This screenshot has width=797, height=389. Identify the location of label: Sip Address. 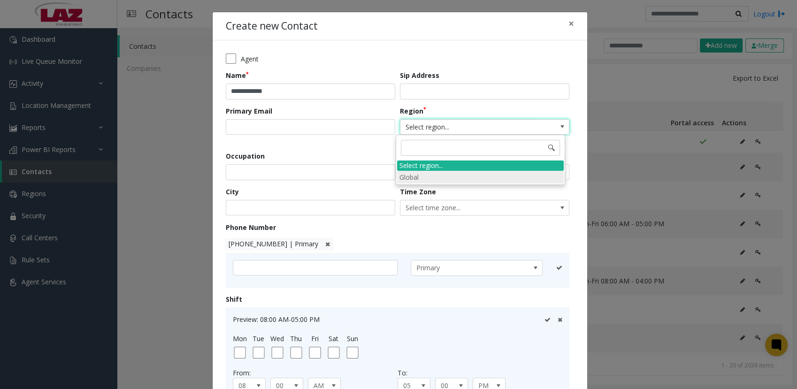
(420, 75).